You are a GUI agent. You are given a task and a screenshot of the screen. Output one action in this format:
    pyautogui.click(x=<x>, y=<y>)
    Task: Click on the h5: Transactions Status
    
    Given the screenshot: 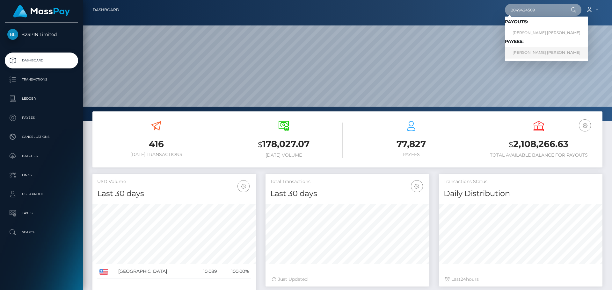 What is the action you would take?
    pyautogui.click(x=520, y=182)
    